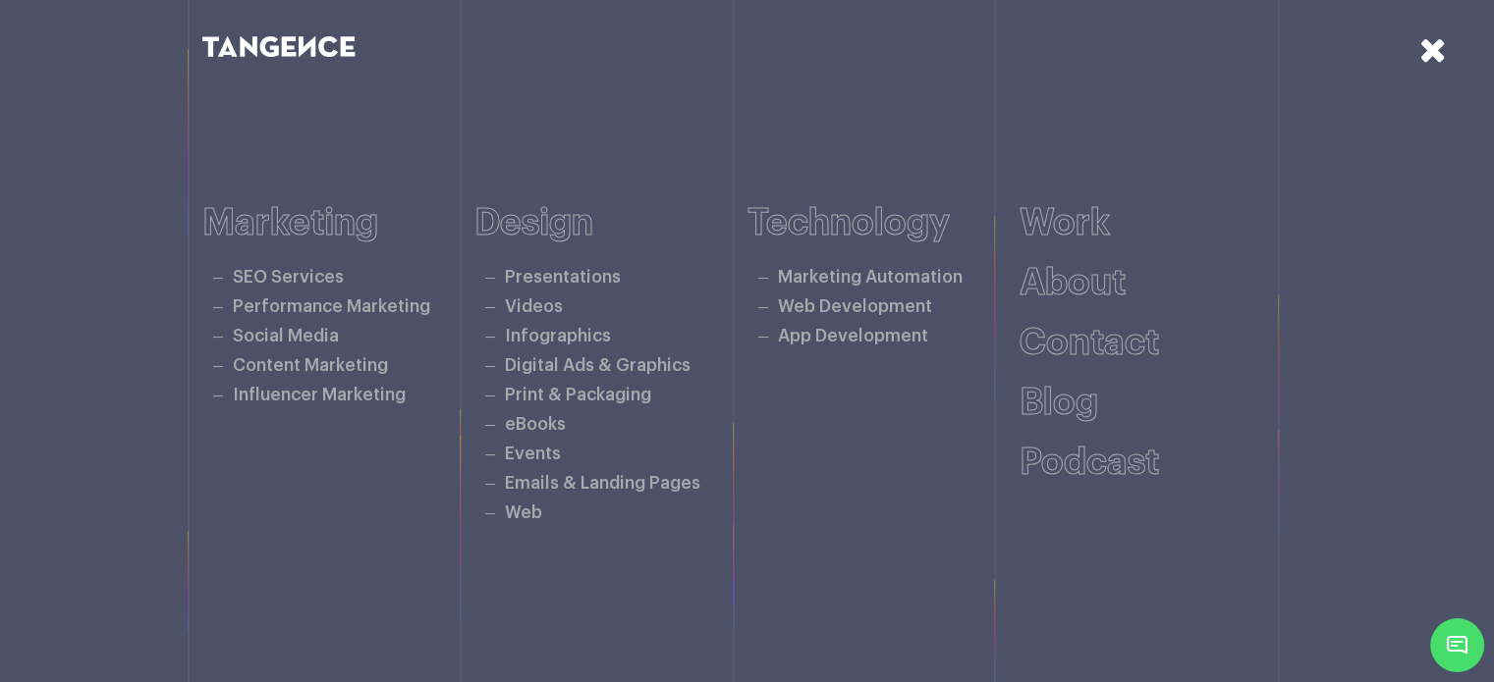 The width and height of the screenshot is (1494, 682). I want to click on a: Events, so click(532, 454).